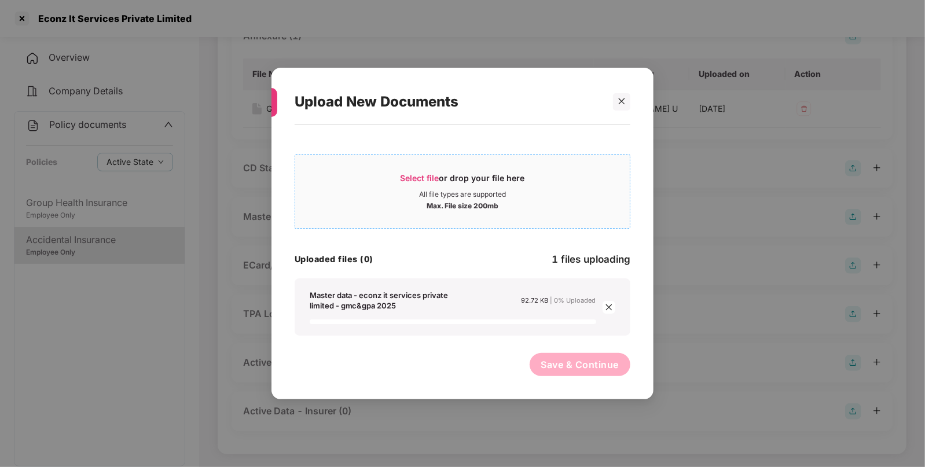 This screenshot has width=925, height=467. What do you see at coordinates (463, 192) in the screenshot?
I see `span: Select fileor drop your file hereAll file types are supportedMax. File size 200mb` at bounding box center [463, 192].